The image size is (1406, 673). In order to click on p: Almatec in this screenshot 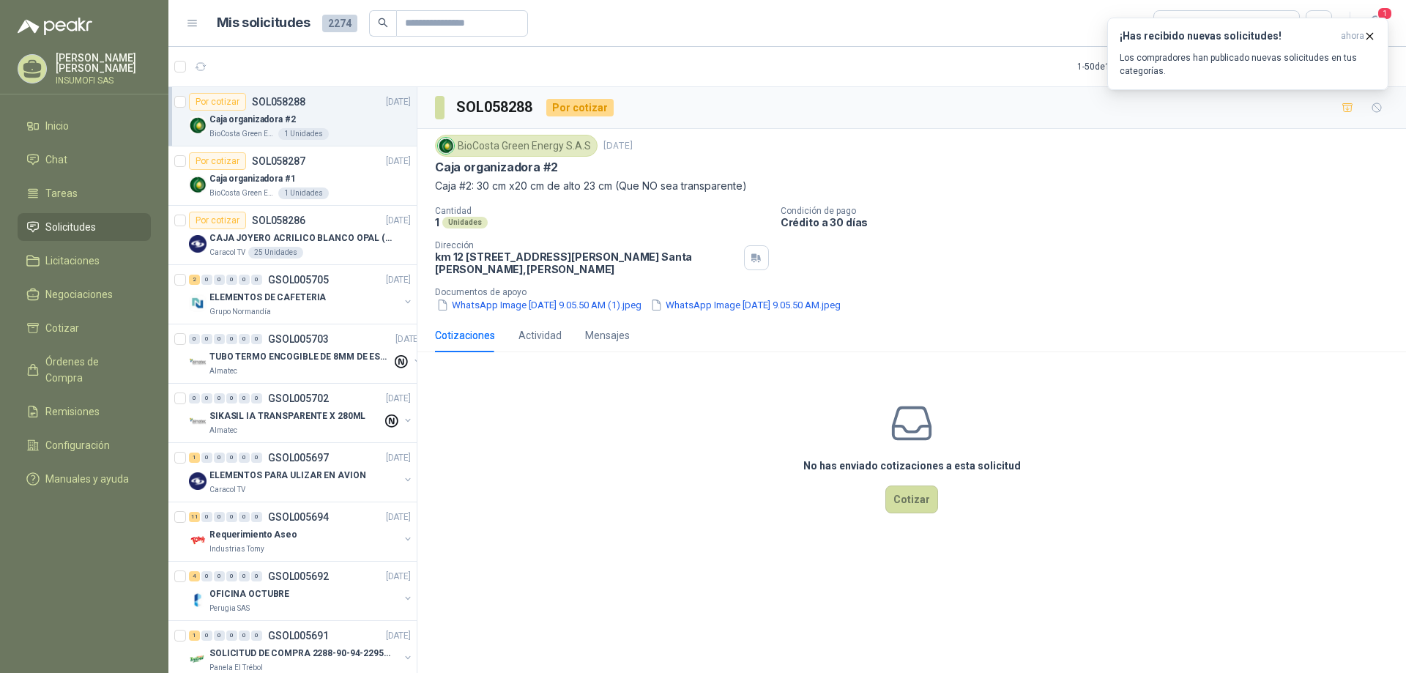, I will do `click(223, 431)`.